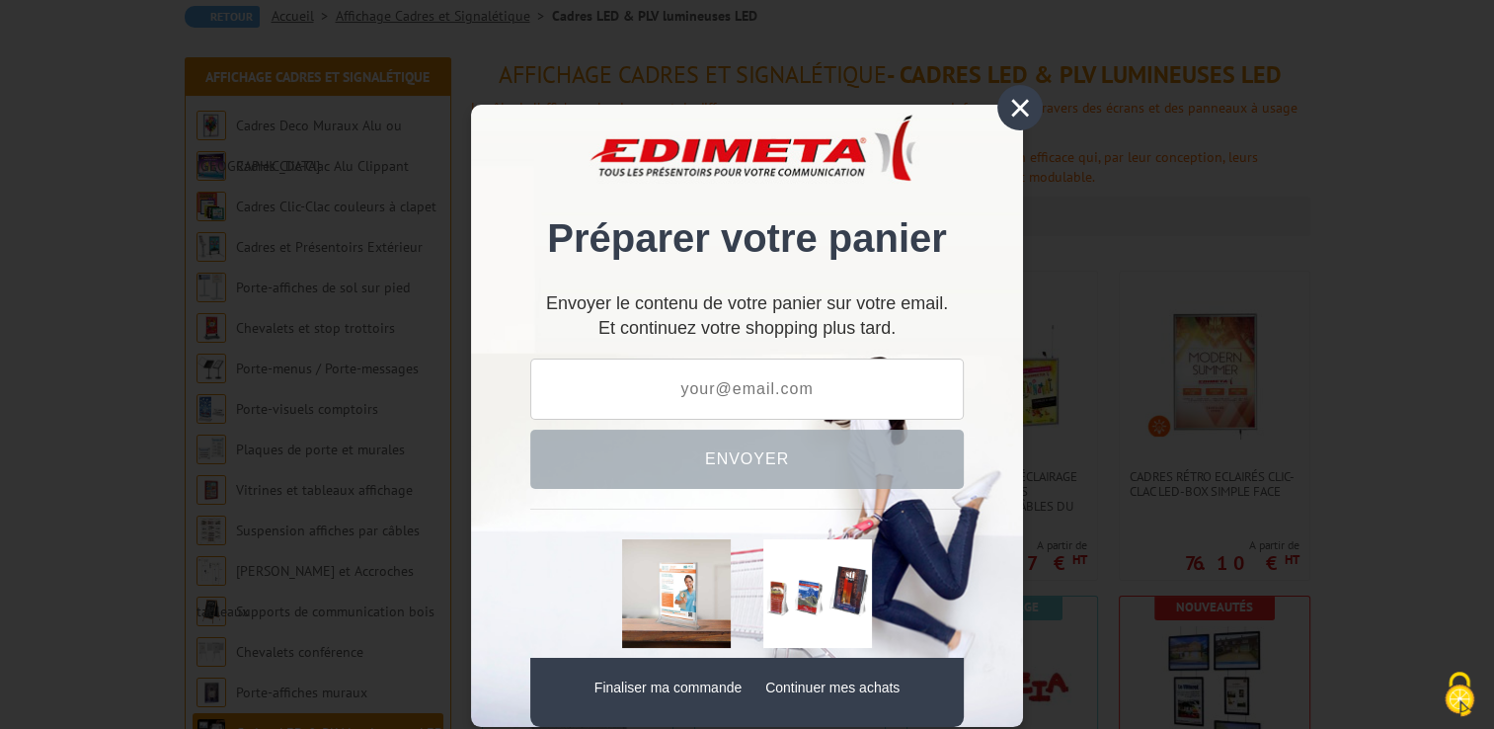  I want to click on button: Envoyer, so click(746, 459).